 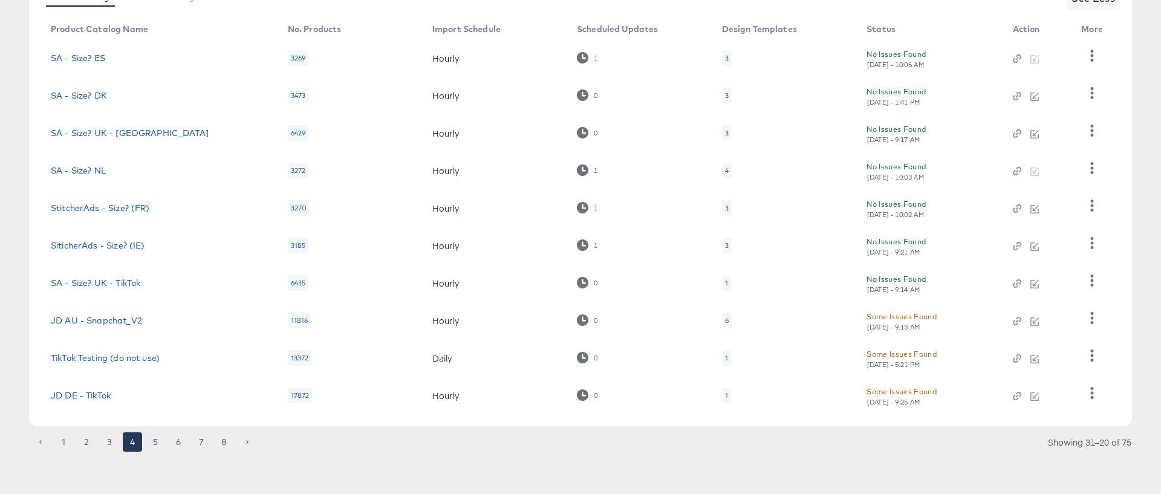 What do you see at coordinates (495, 358) in the screenshot?
I see `td: Daily` at bounding box center [495, 358].